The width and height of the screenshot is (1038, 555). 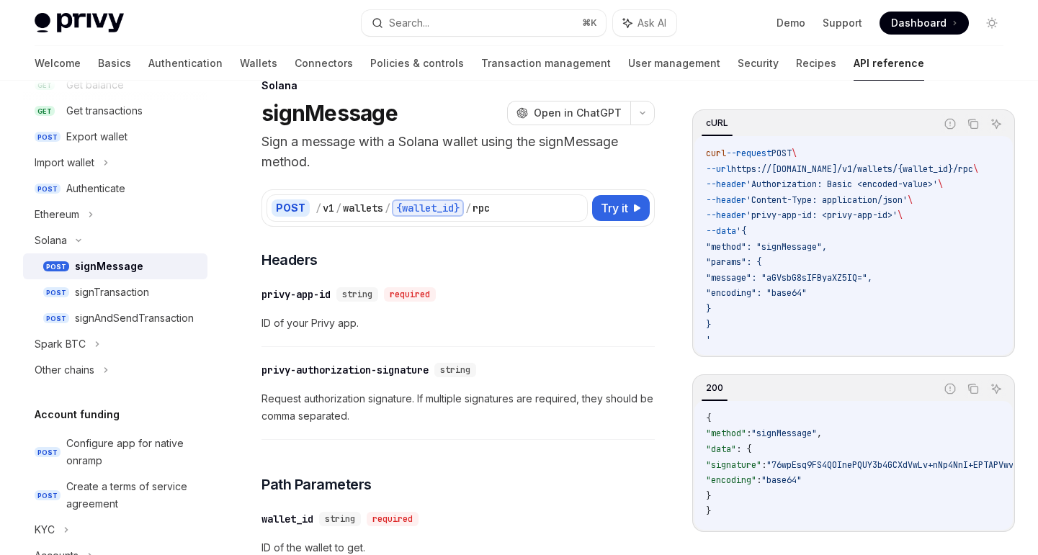 I want to click on span: 'Content-Type: application/json', so click(x=827, y=200).